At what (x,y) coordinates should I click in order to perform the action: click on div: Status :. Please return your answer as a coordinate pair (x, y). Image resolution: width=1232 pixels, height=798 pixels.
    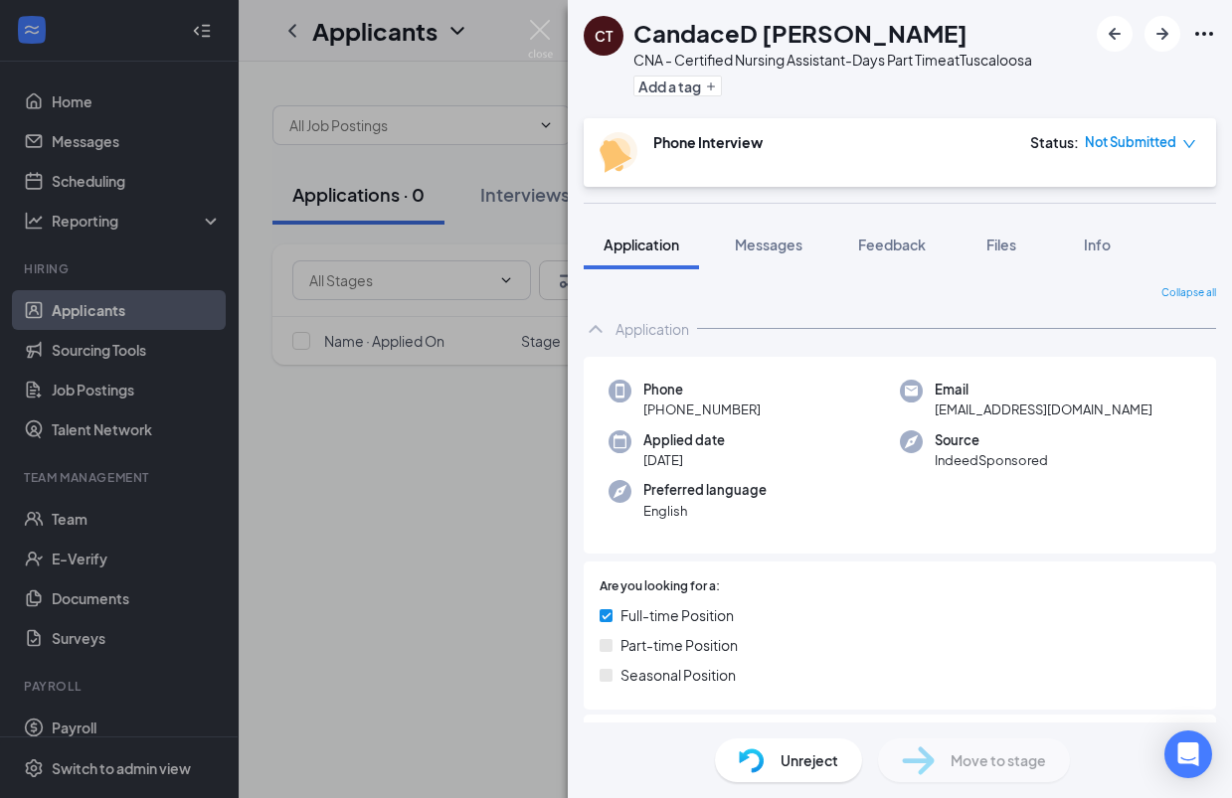
    Looking at the image, I should click on (1054, 142).